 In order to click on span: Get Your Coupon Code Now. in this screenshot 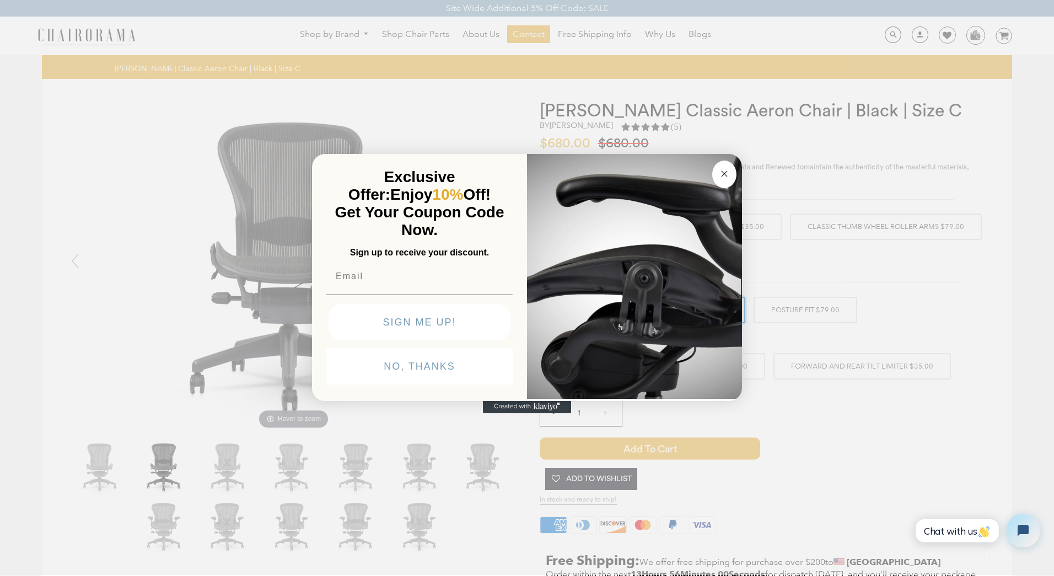, I will do `click(420, 221)`.